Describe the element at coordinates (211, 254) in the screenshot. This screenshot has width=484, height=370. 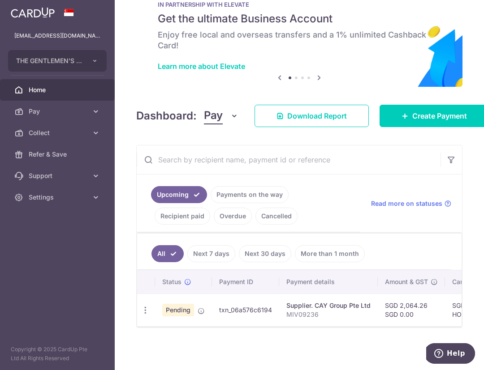
I see `a: Next 7 days` at that location.